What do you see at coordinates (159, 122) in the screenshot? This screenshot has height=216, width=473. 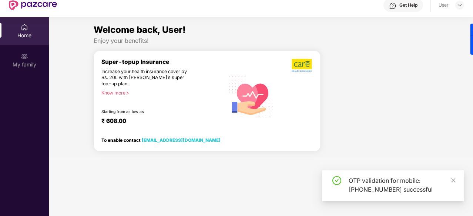 I see `div: ₹ 608.00` at bounding box center [159, 122].